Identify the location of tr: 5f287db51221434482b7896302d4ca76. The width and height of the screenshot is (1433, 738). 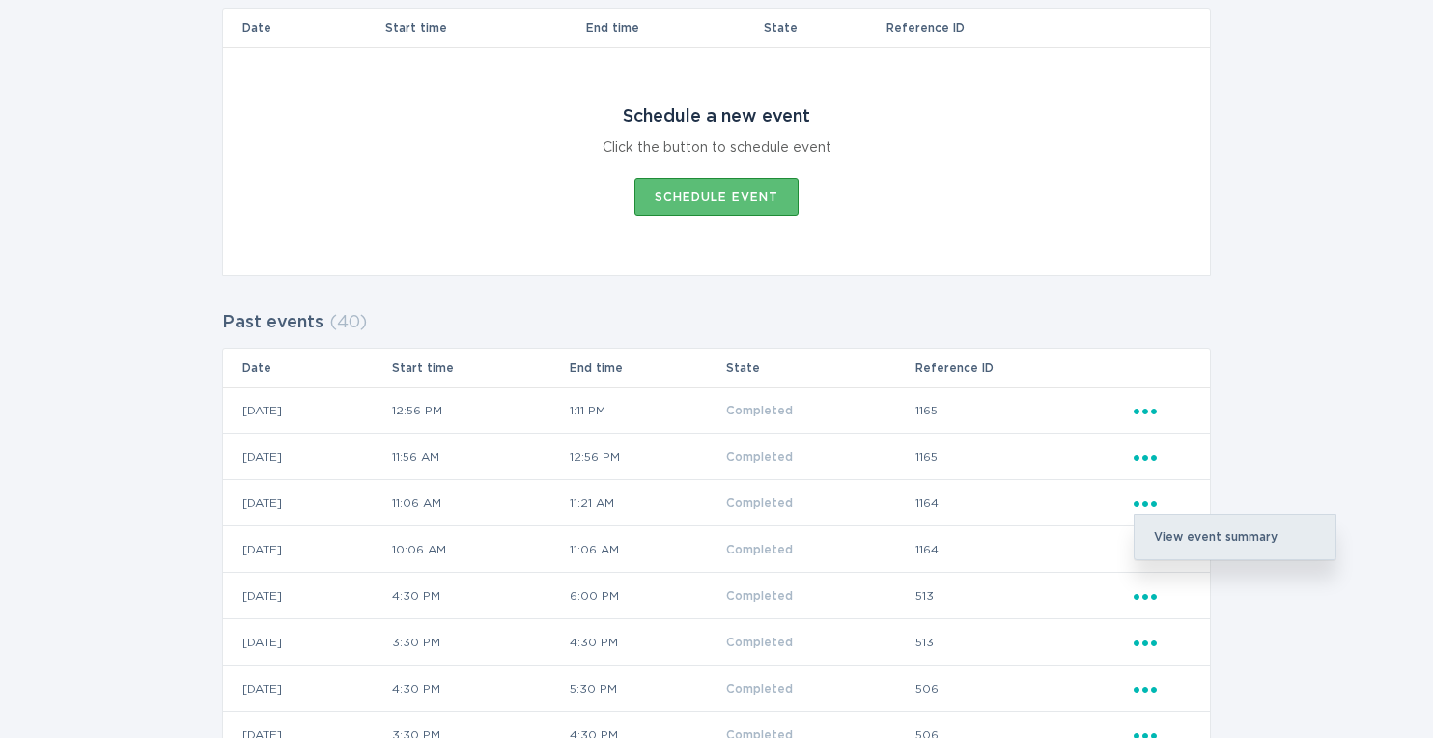
(716, 457).